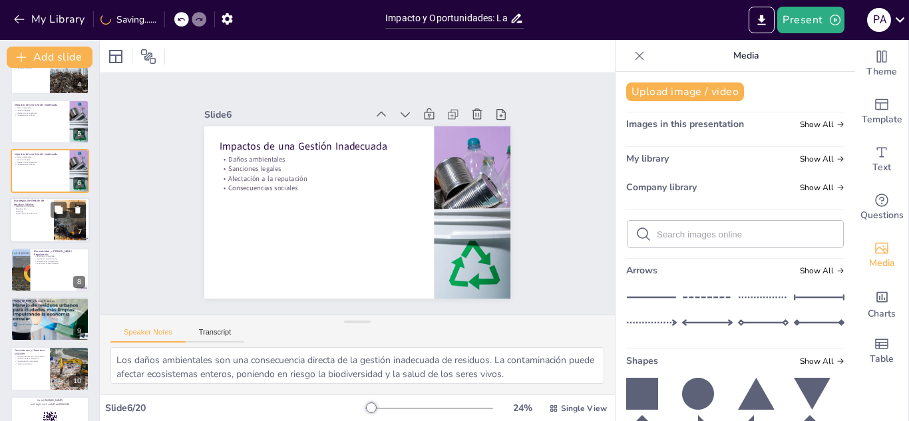  I want to click on p: Regulaciones nacionales, so click(59, 257).